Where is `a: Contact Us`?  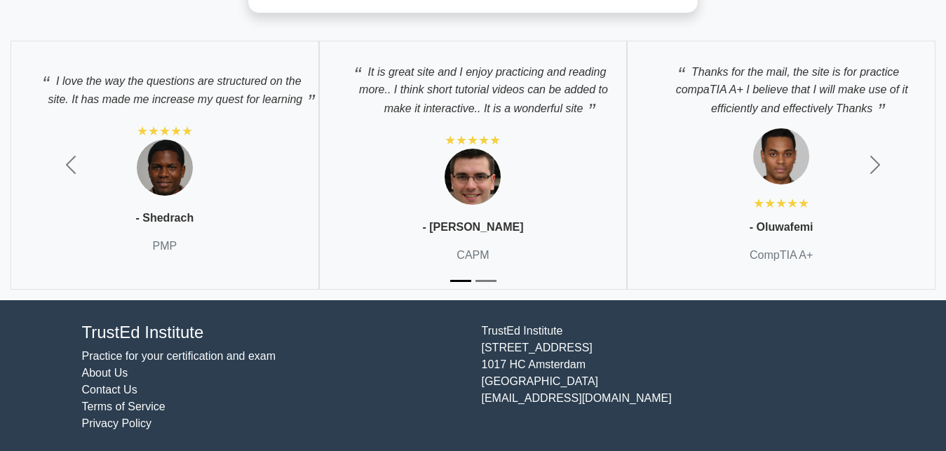 a: Contact Us is located at coordinates (109, 389).